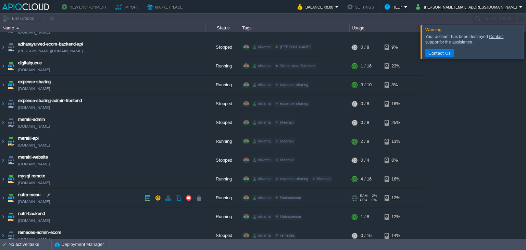  What do you see at coordinates (395, 142) in the screenshot?
I see `div: 13%` at bounding box center [395, 142].